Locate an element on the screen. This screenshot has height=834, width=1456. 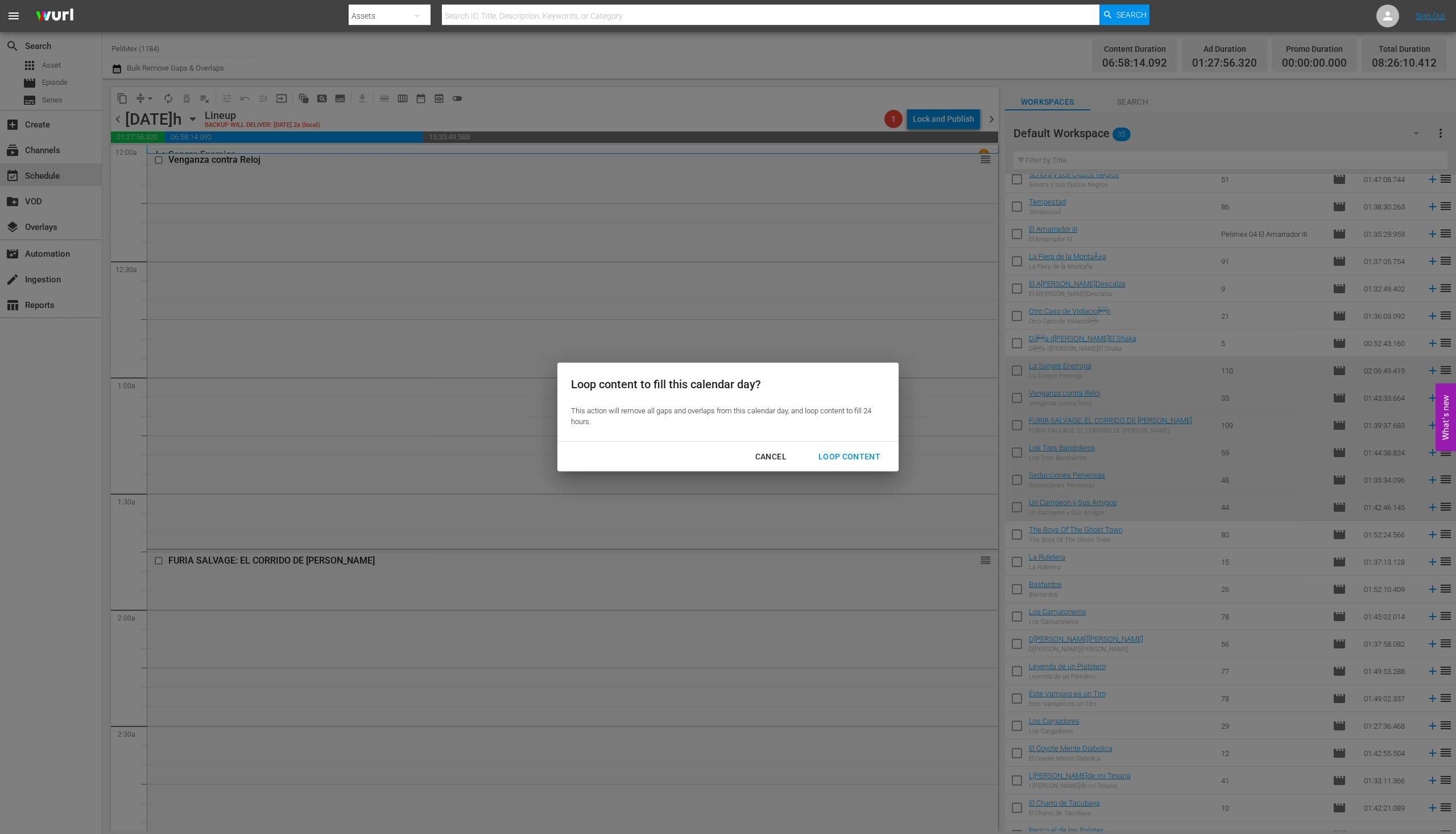
div: This action will remove all gaps and overlaps from this calendar day, and loop content to fill 24... is located at coordinates (724, 416).